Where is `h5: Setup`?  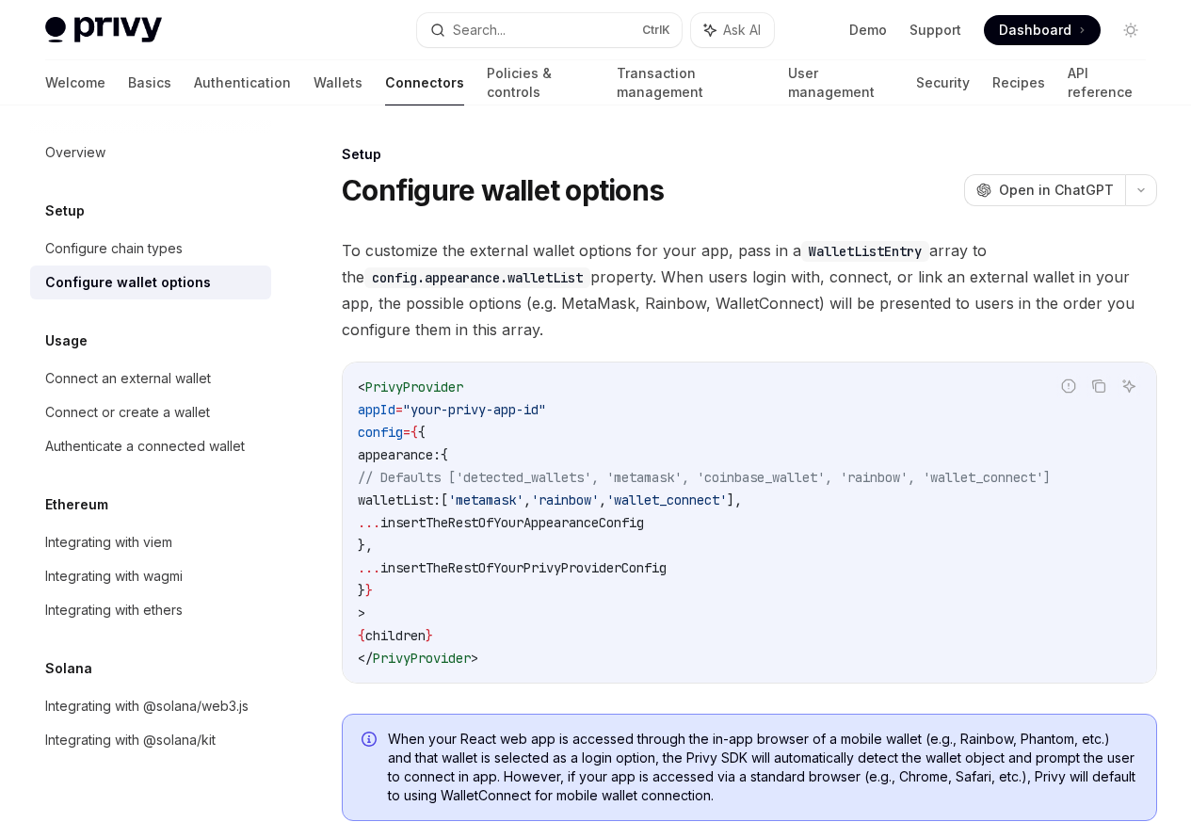 h5: Setup is located at coordinates (65, 211).